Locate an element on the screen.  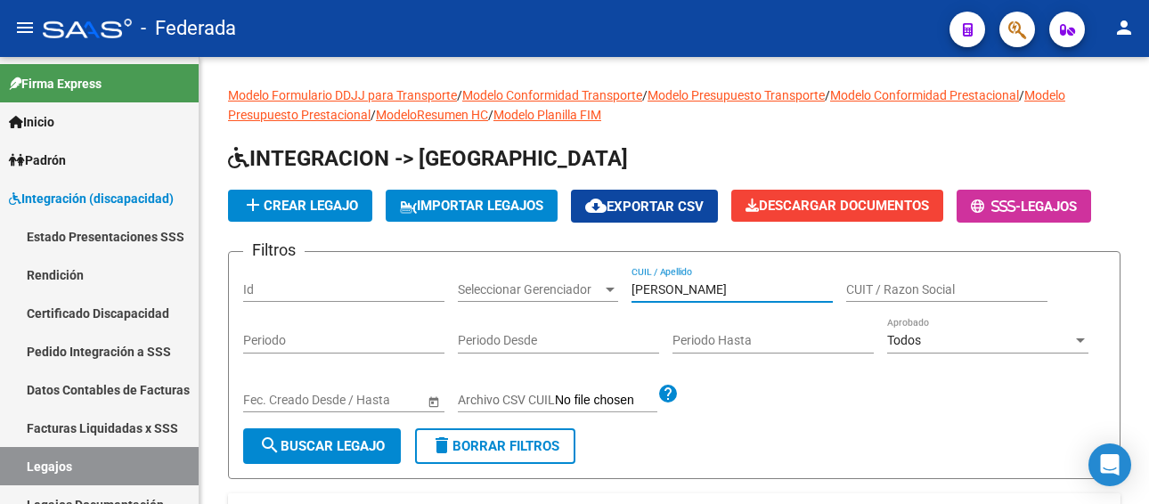
span: Todos is located at coordinates (904, 340).